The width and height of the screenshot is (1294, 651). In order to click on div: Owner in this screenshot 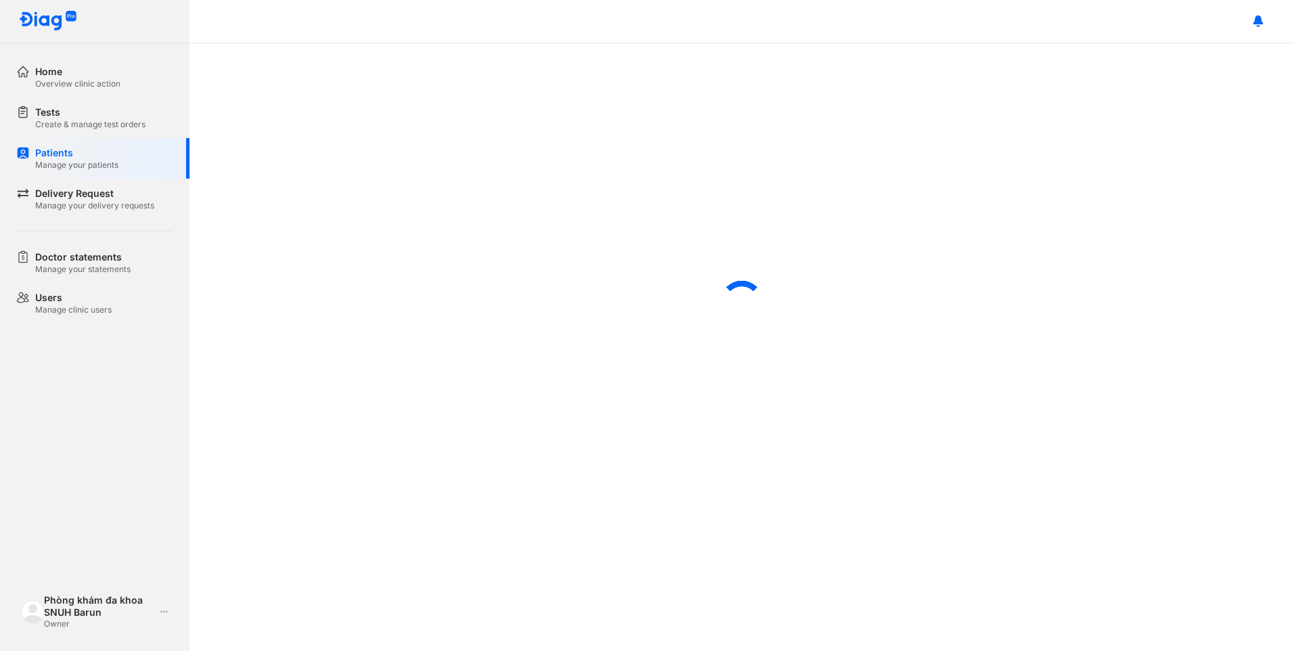, I will do `click(99, 624)`.